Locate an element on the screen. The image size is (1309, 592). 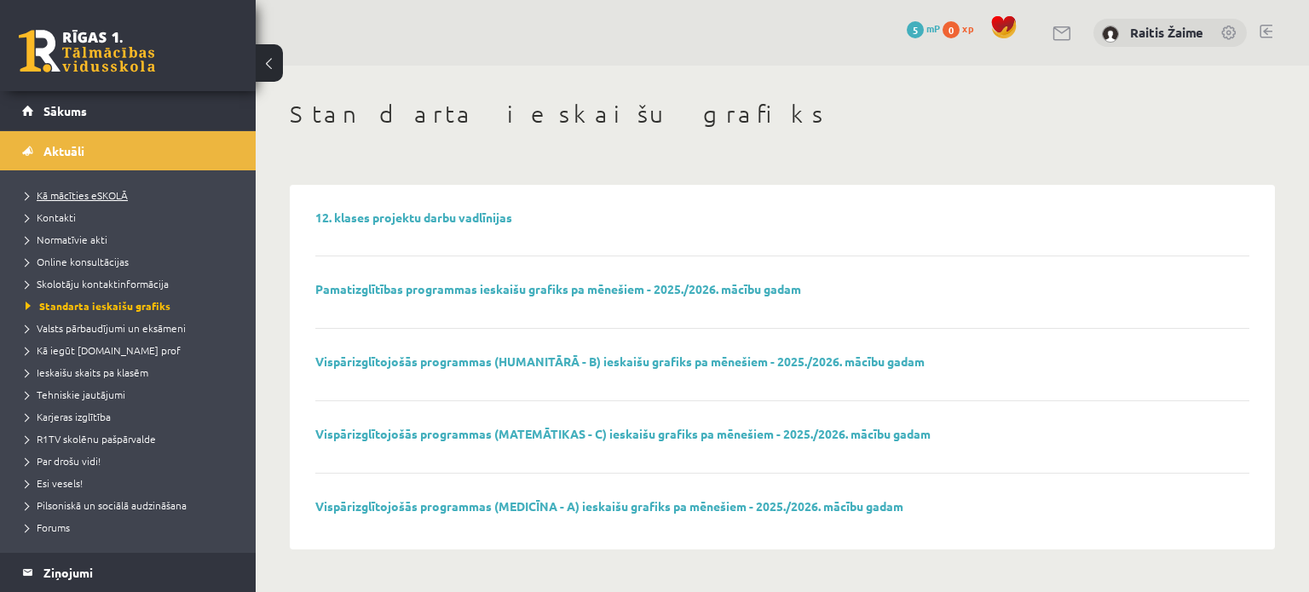
span: Par drošu vidi! is located at coordinates (63, 461).